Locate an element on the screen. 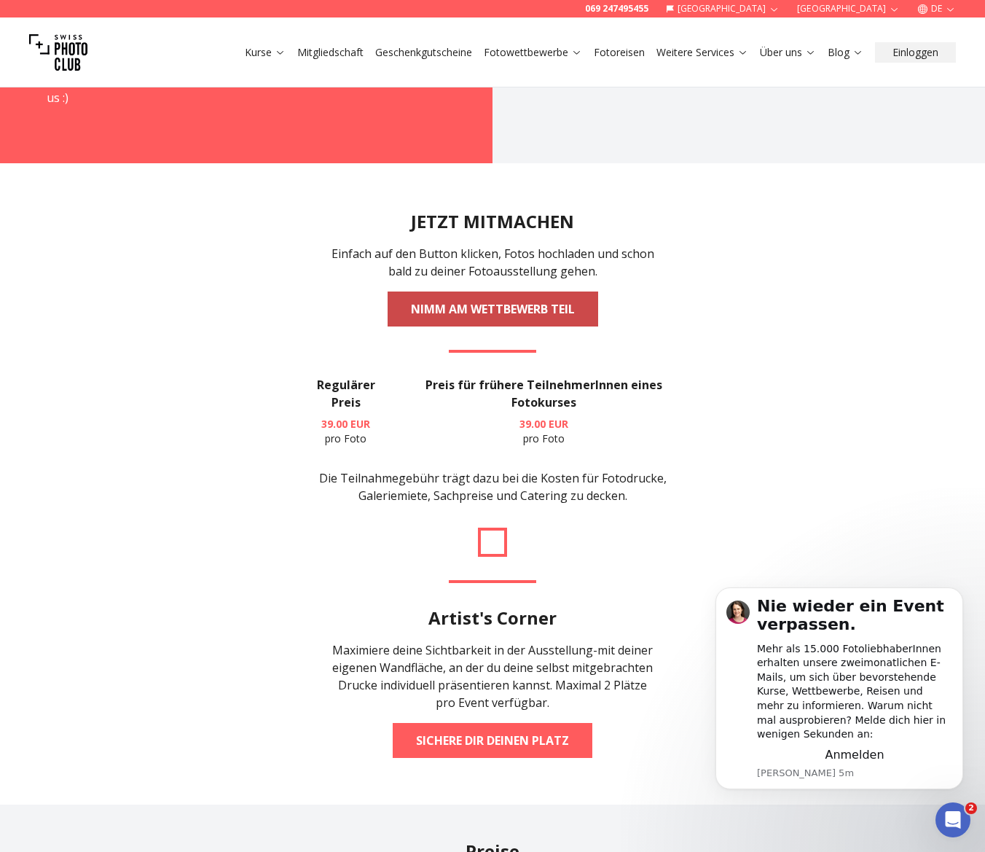  span: Anmelden is located at coordinates (160, 186).